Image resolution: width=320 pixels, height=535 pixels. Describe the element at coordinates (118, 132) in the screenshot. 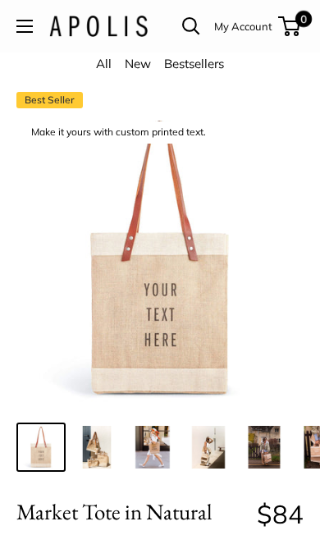

I see `div: Make it yours with custom printed text.` at that location.